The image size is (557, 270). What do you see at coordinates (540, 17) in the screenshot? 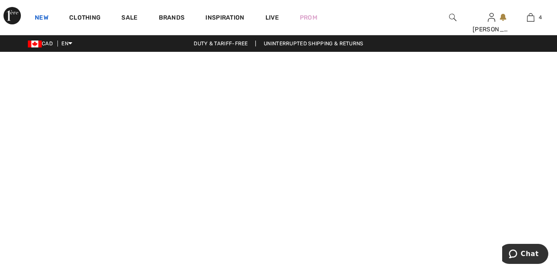
I see `span: 4` at bounding box center [540, 17].